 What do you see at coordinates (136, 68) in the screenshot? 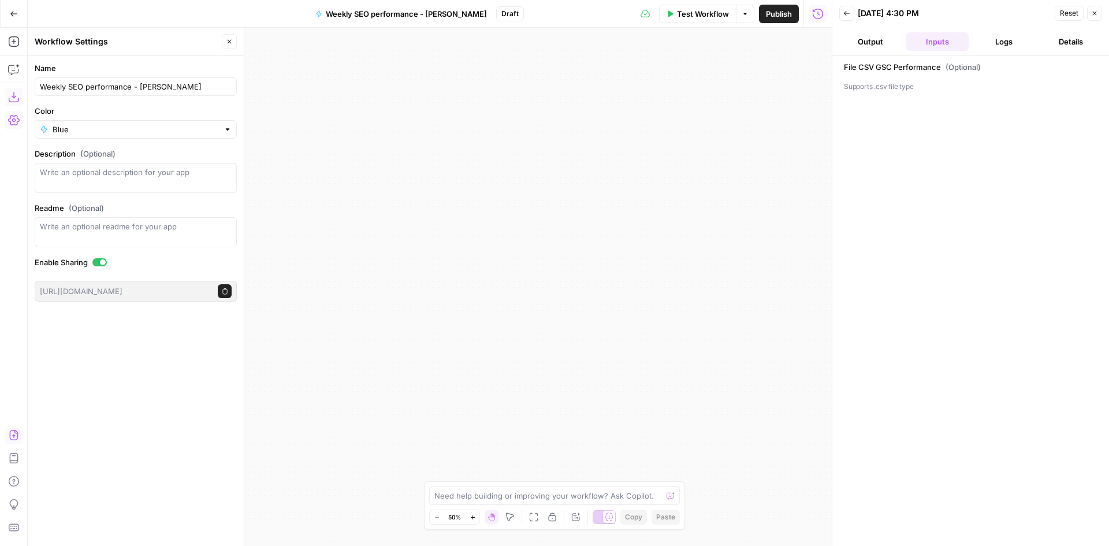
I see `label: Name` at bounding box center [136, 68].